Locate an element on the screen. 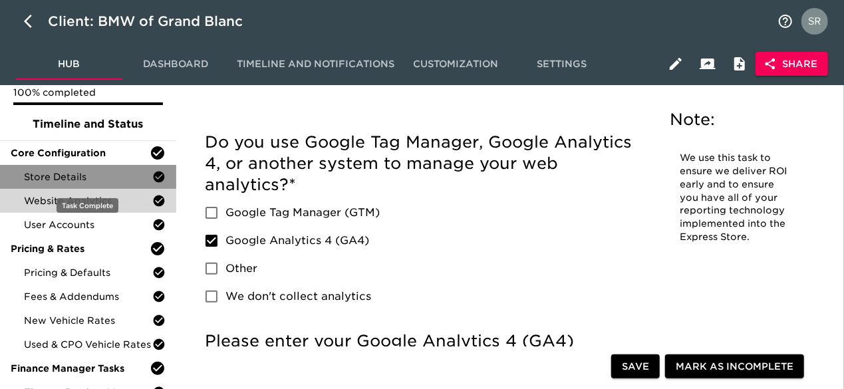 The width and height of the screenshot is (844, 389). span: Pricing & Defaults is located at coordinates (88, 273).